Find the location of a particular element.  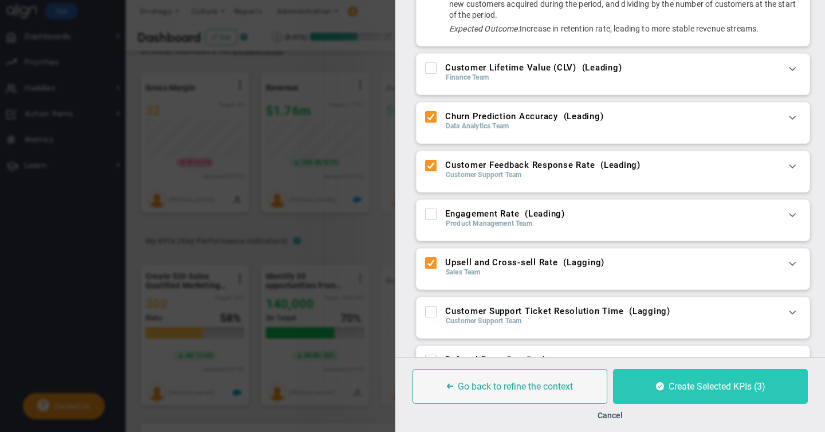

span: Increase in retention rate, leading to more stable revenue streams. is located at coordinates (639, 29).